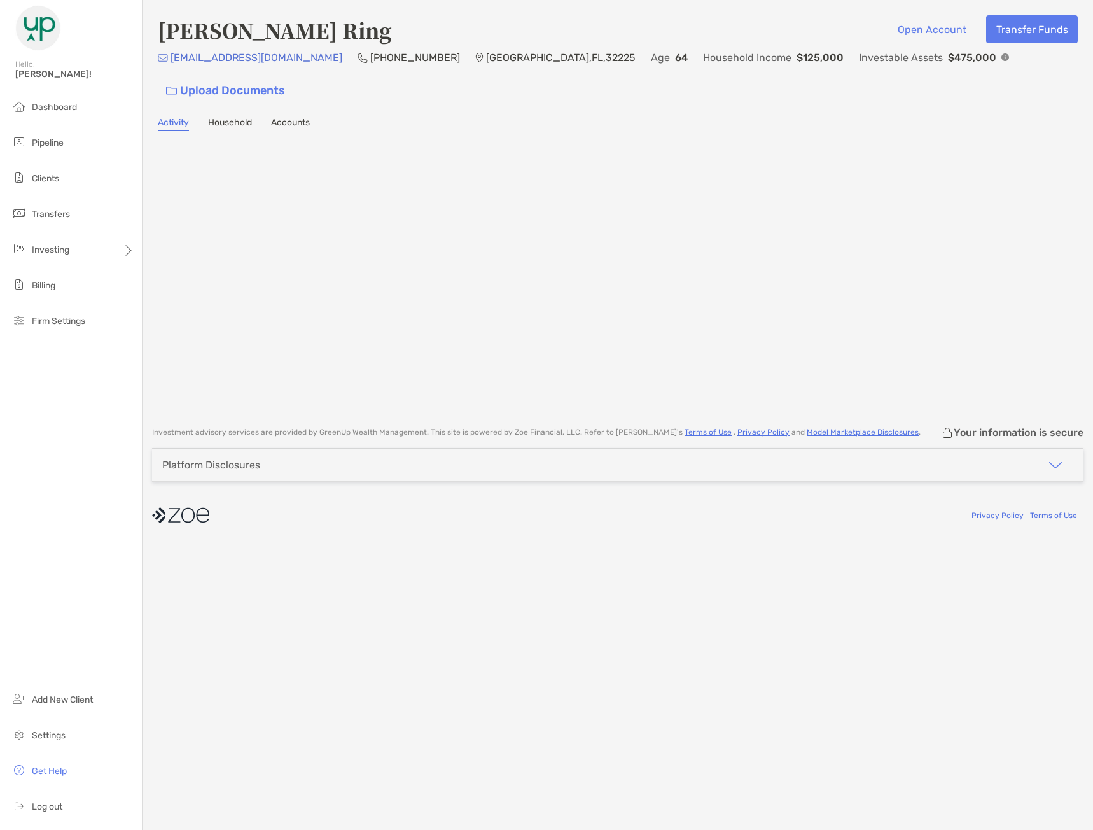 Image resolution: width=1093 pixels, height=830 pixels. I want to click on img: icon arrow, so click(1055, 465).